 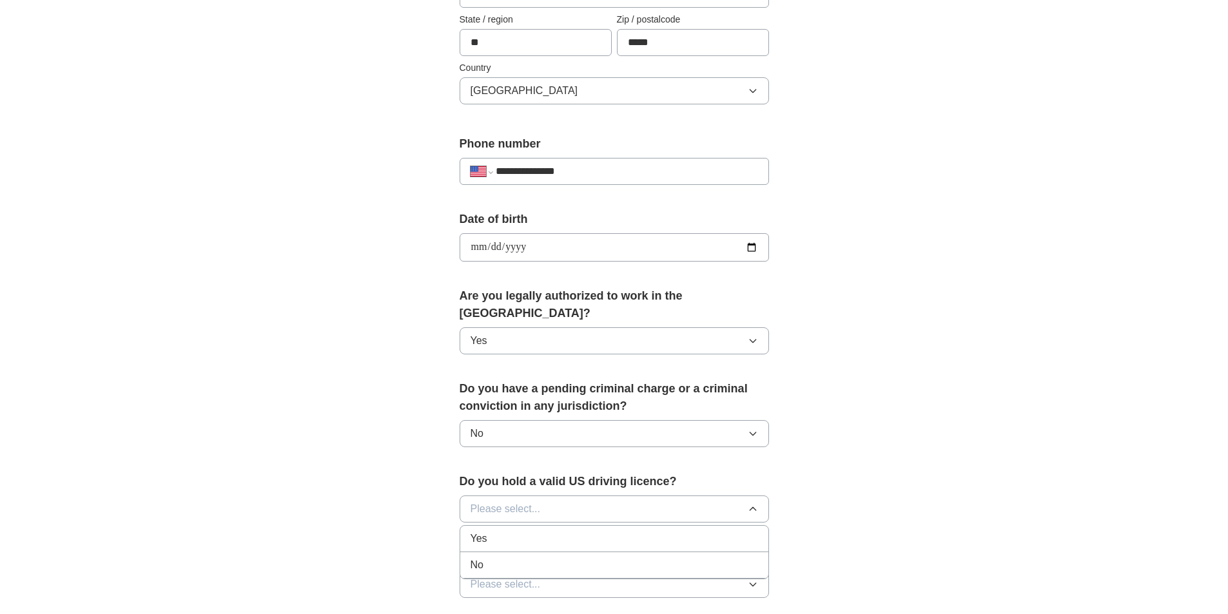 What do you see at coordinates (614, 219) in the screenshot?
I see `label: Date of birth` at bounding box center [614, 219].